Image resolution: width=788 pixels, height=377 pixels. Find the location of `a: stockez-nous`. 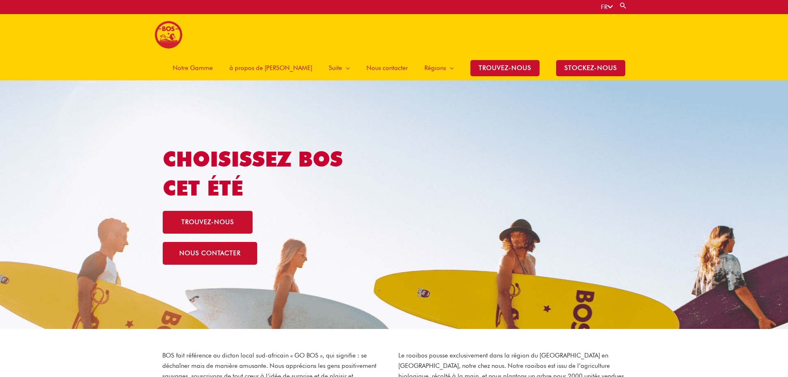

a: stockez-nous is located at coordinates (591, 68).